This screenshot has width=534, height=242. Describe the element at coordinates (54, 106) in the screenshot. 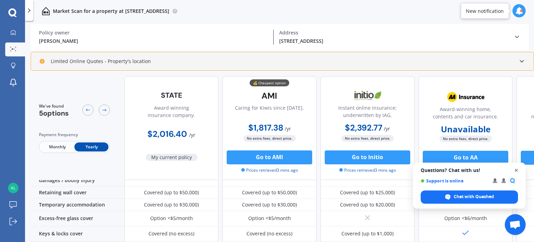

I see `span: We've found` at that location.